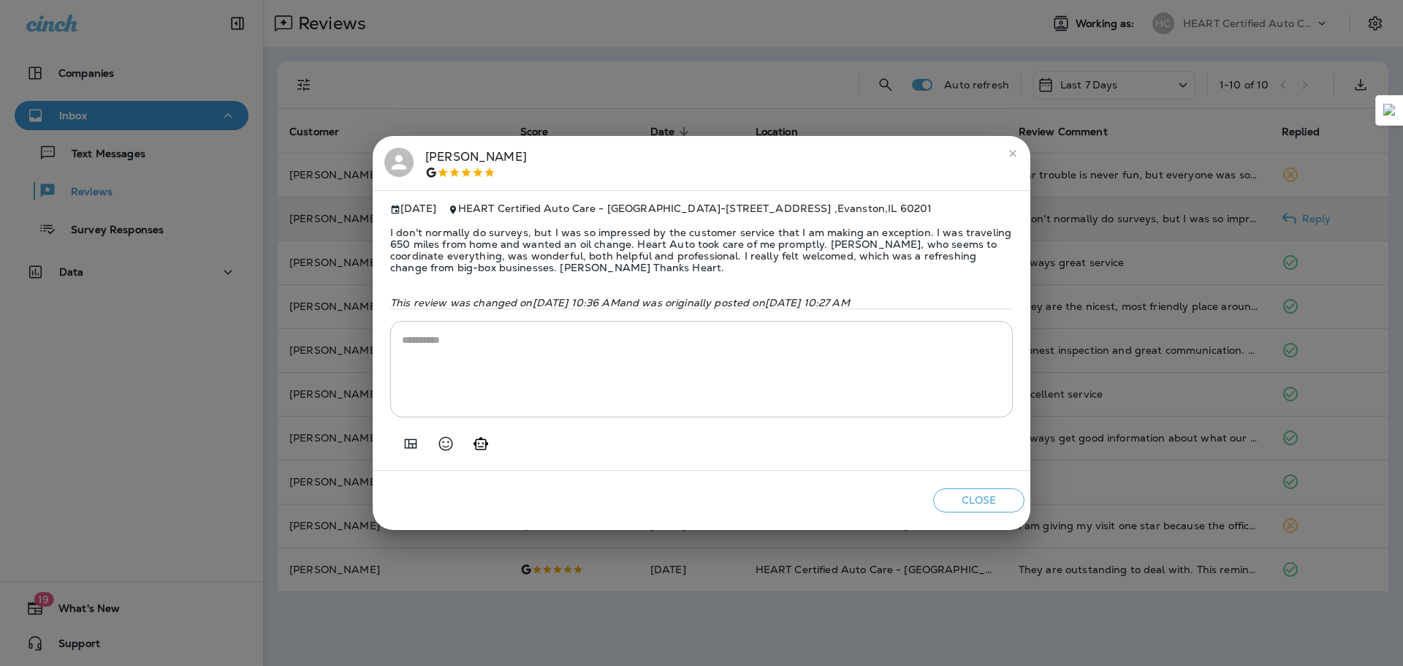 The width and height of the screenshot is (1403, 666). What do you see at coordinates (978, 500) in the screenshot?
I see `button: Close` at bounding box center [978, 500].